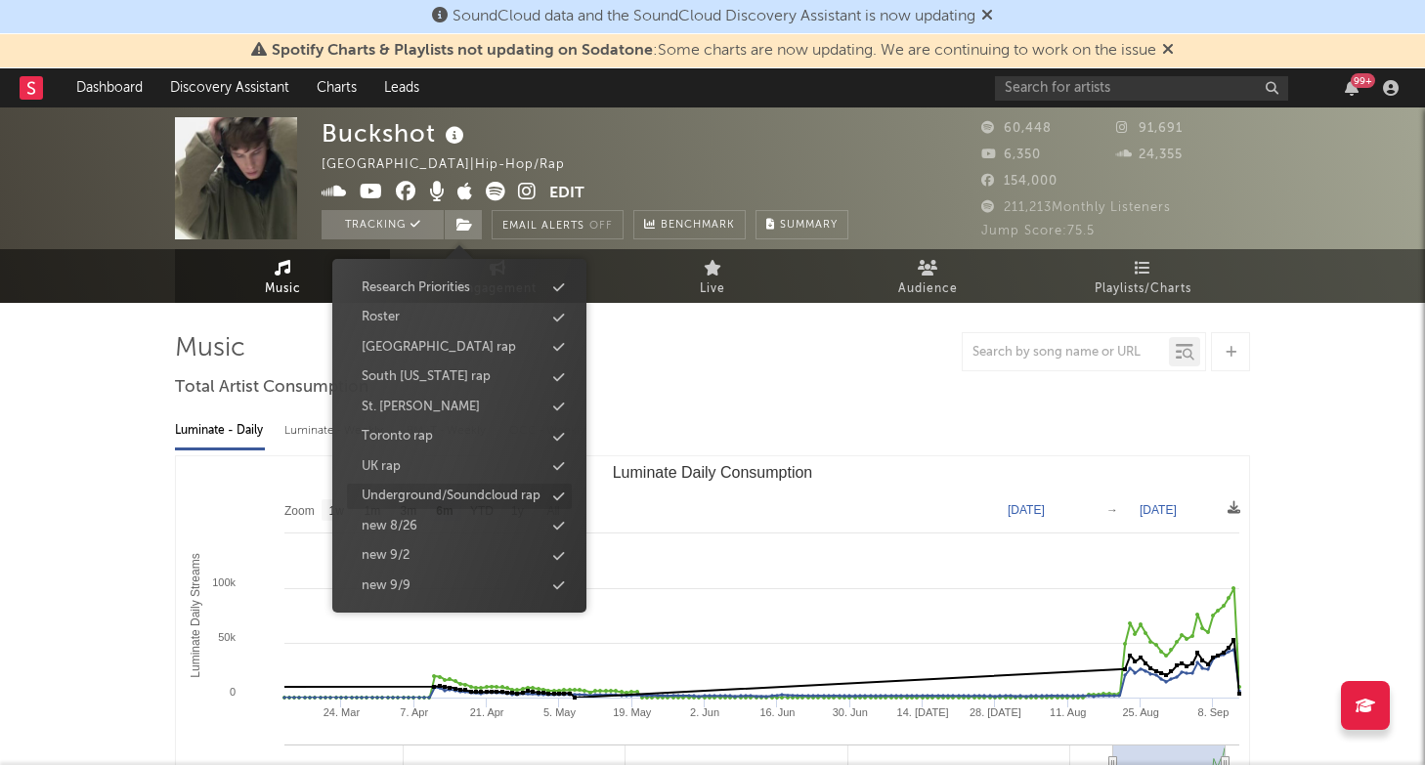  Describe the element at coordinates (381, 467) in the screenshot. I see `div: UK rap` at that location.